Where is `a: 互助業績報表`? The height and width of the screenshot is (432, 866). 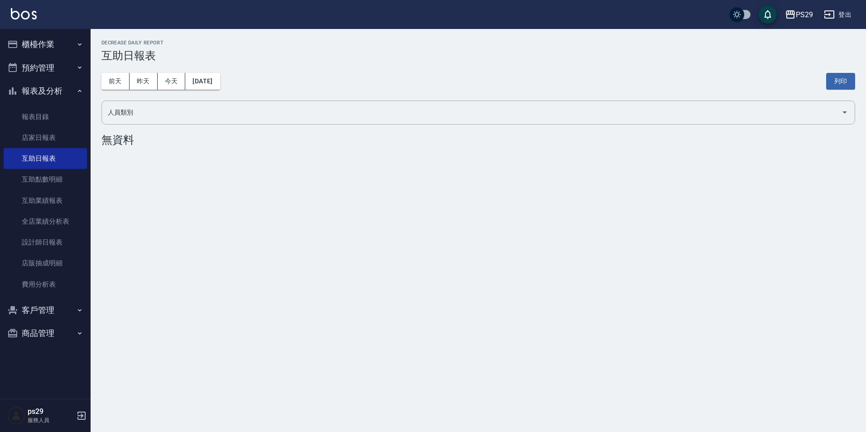
a: 互助業績報表 is located at coordinates (45, 201).